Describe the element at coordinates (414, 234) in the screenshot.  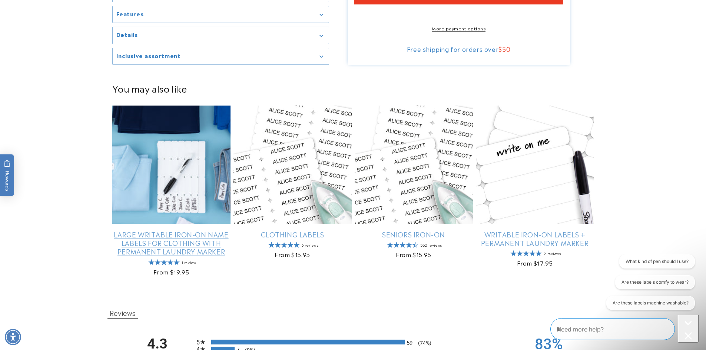
I see `a: Seniors Iron-On` at that location.